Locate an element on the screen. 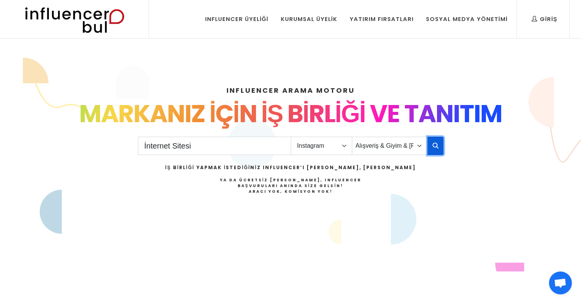 The height and width of the screenshot is (302, 581). div: Kurumsal Üyelik is located at coordinates (309, 19).